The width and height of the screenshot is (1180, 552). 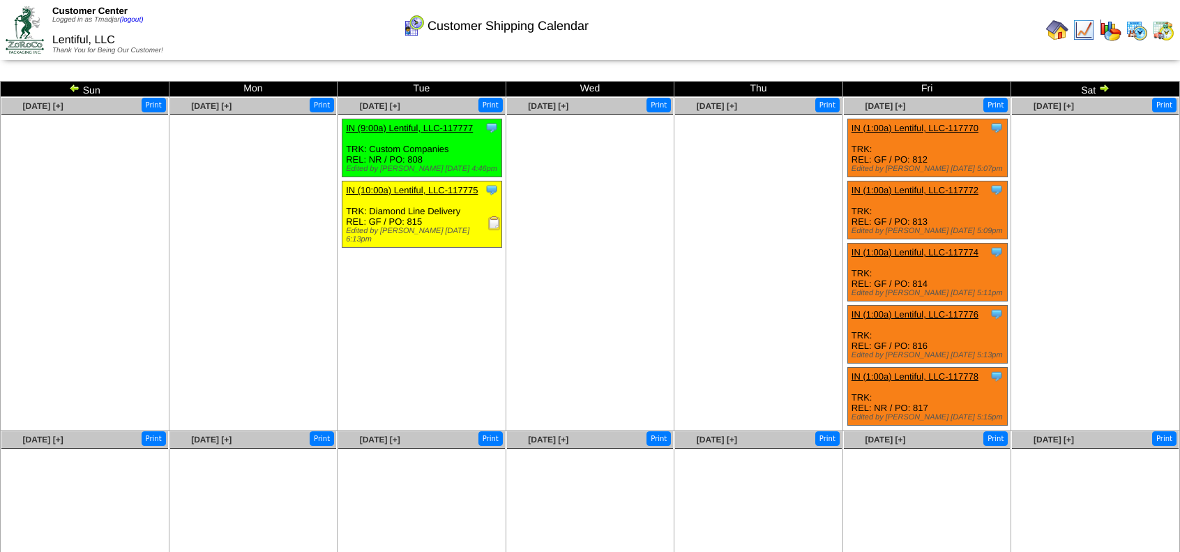 What do you see at coordinates (84, 40) in the screenshot?
I see `span: Lentiful, LLC` at bounding box center [84, 40].